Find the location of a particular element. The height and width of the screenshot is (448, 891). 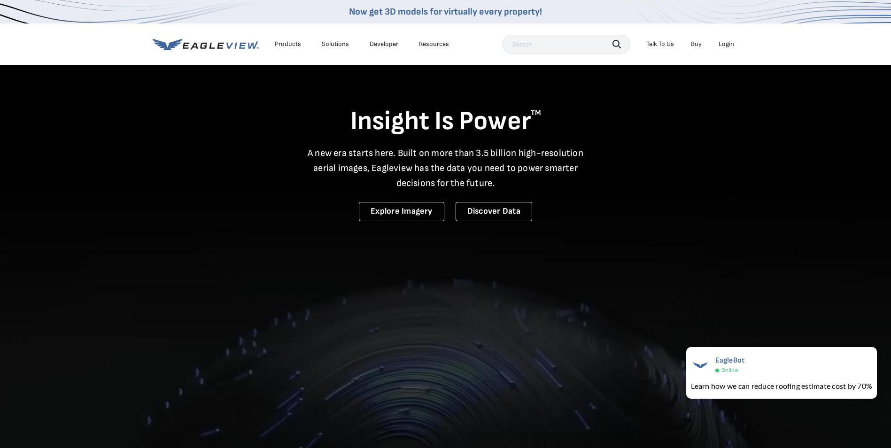

input: Search is located at coordinates (566, 44).